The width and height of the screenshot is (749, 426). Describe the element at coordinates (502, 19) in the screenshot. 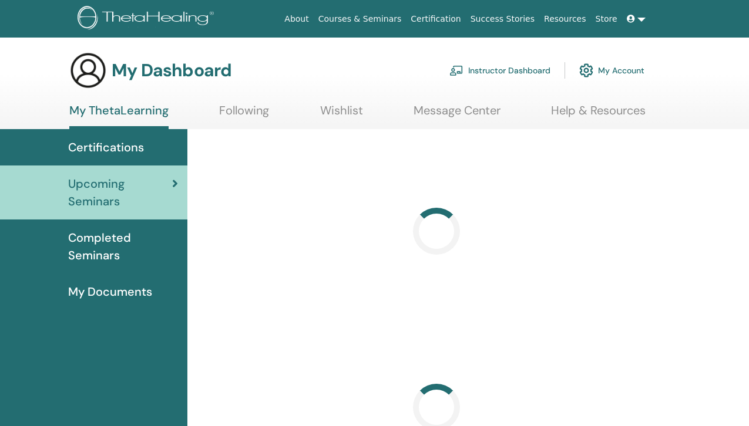

I see `a: Success Stories` at that location.